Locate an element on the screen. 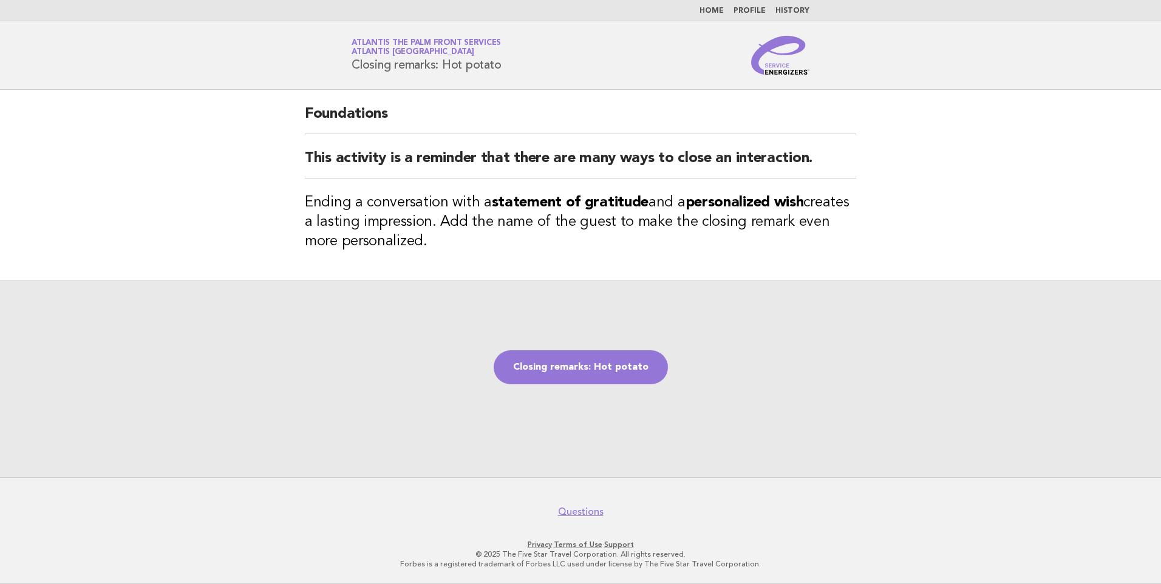 Image resolution: width=1161 pixels, height=584 pixels. p: © 2025 The Five Star Travel Corporation. All rights reserved. is located at coordinates (580, 554).